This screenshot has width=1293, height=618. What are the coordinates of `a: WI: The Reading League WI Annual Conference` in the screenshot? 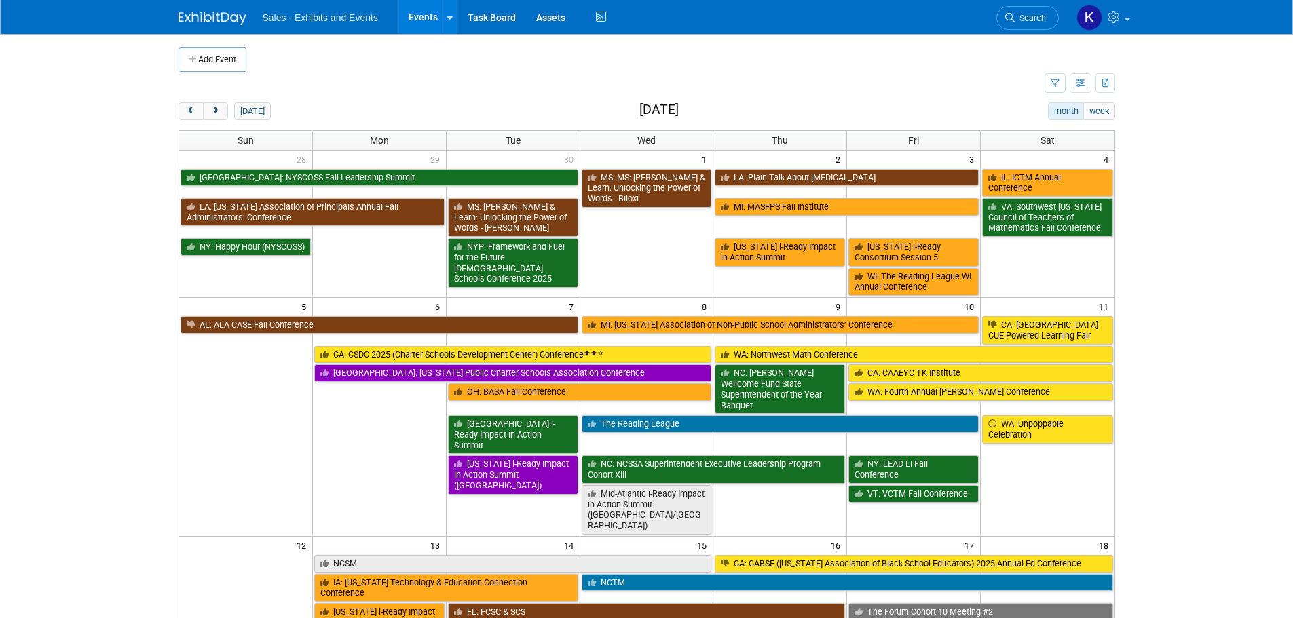 It's located at (913, 282).